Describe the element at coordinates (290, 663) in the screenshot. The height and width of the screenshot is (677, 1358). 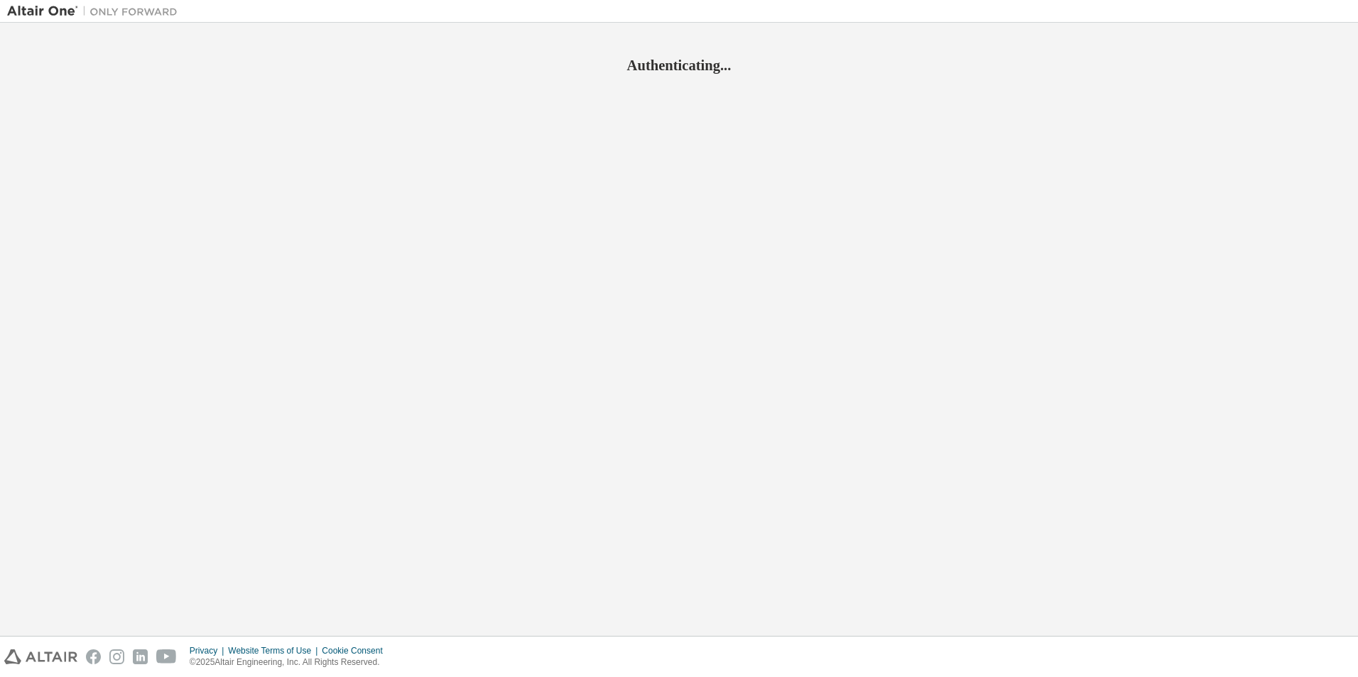
I see `p: © 2025 Altair Engineering, Inc. All Rights Reserved.` at that location.